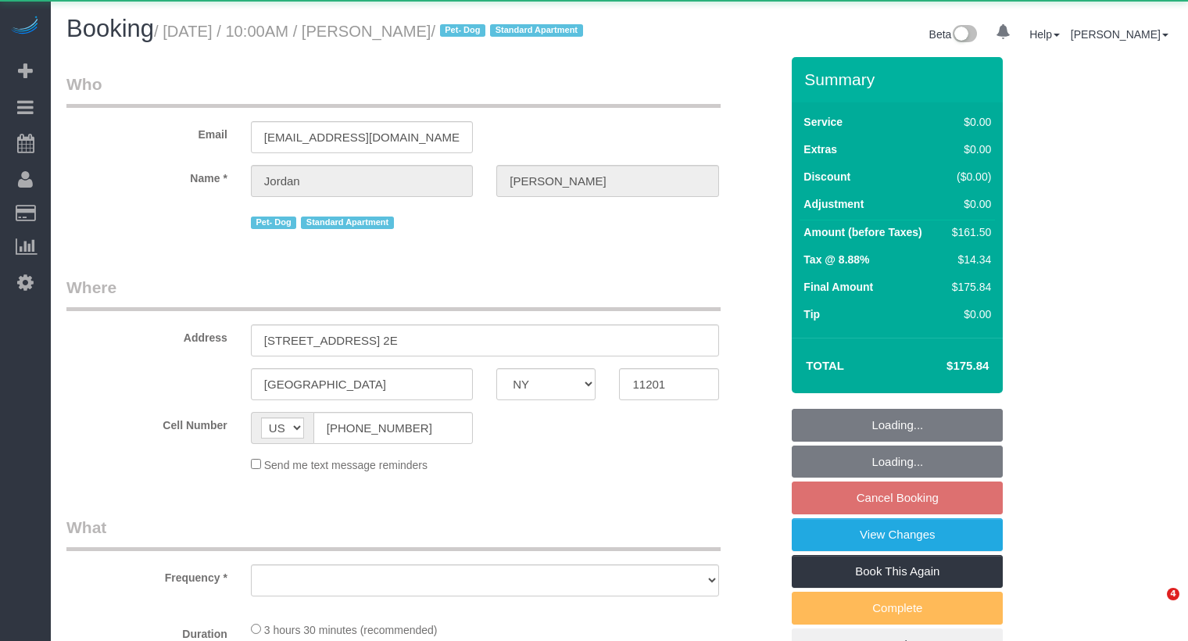 Image resolution: width=1188 pixels, height=641 pixels. What do you see at coordinates (393, 533) in the screenshot?
I see `legend: What` at bounding box center [393, 533].